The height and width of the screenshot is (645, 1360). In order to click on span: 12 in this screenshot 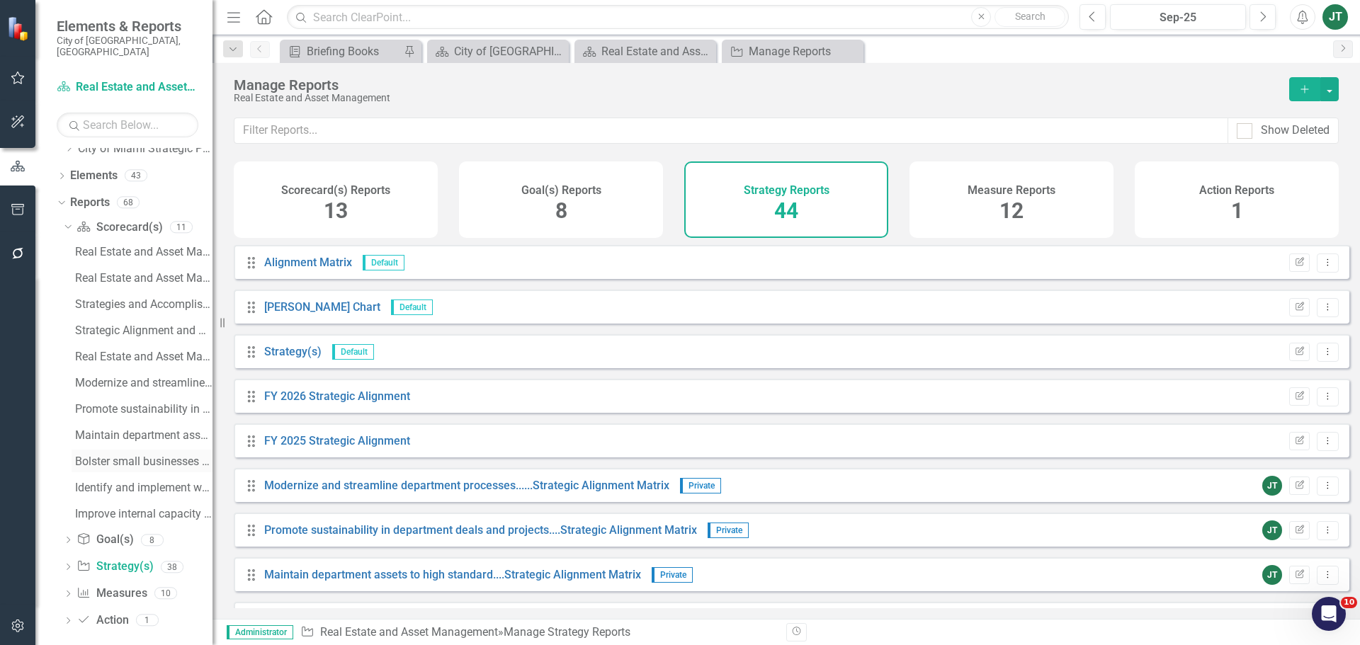, I will do `click(1012, 210)`.